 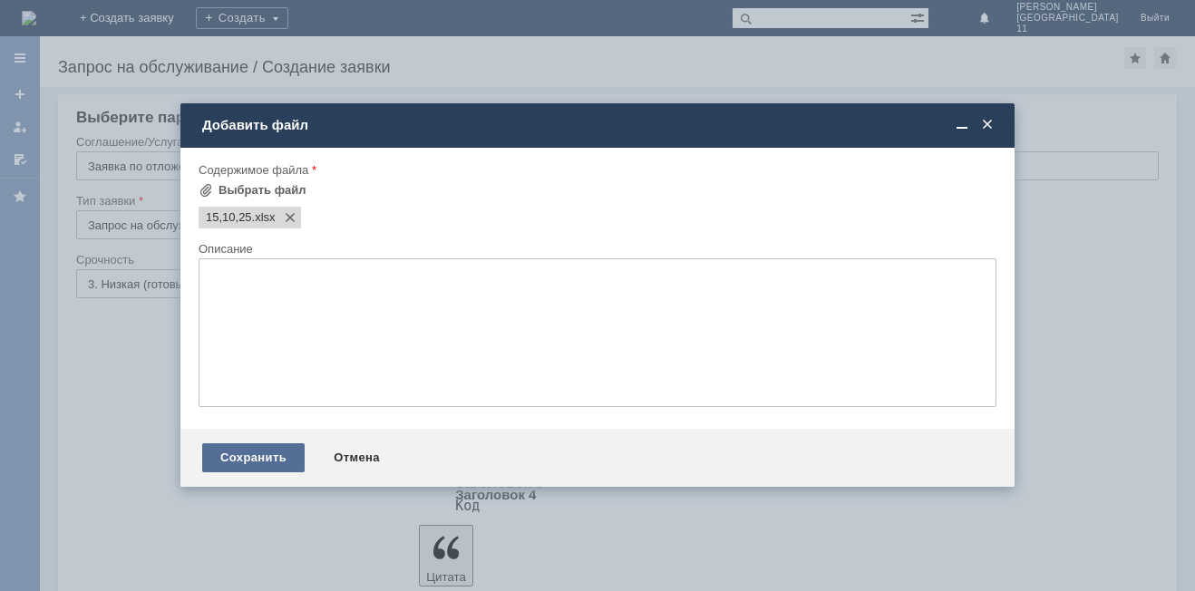 What do you see at coordinates (987, 125) in the screenshot?
I see `span: Закрыть` at bounding box center [987, 125].